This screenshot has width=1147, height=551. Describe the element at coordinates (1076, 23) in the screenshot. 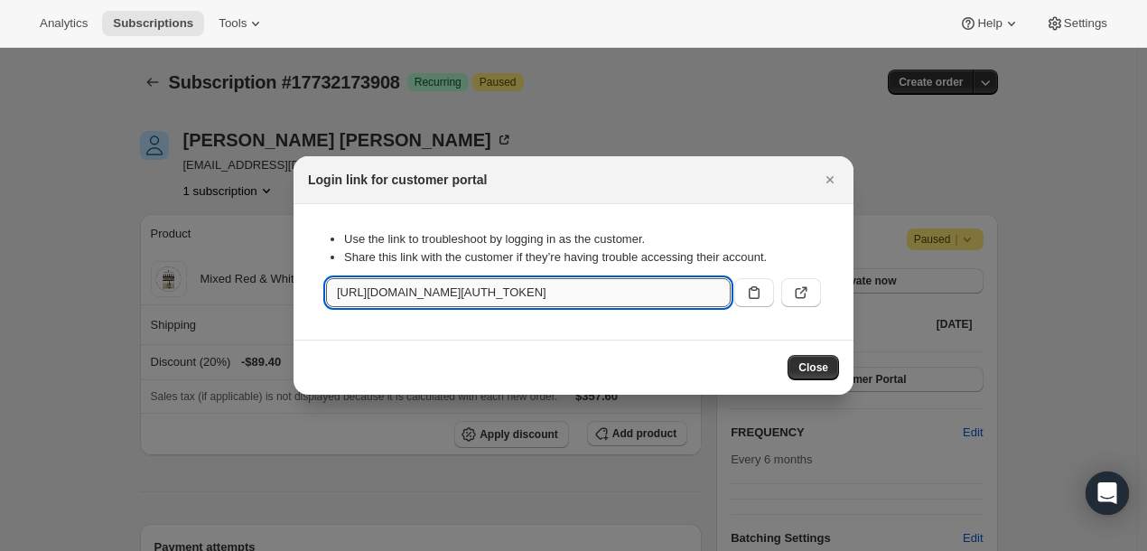

I see `button: Settings` at that location.